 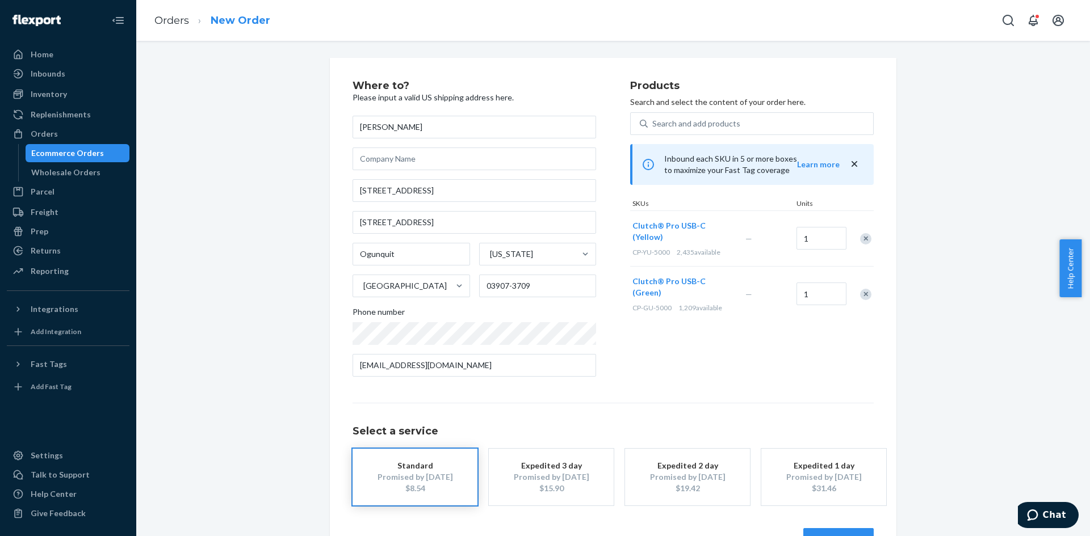 What do you see at coordinates (78, 153) in the screenshot?
I see `a: Ecommerce Orders` at bounding box center [78, 153].